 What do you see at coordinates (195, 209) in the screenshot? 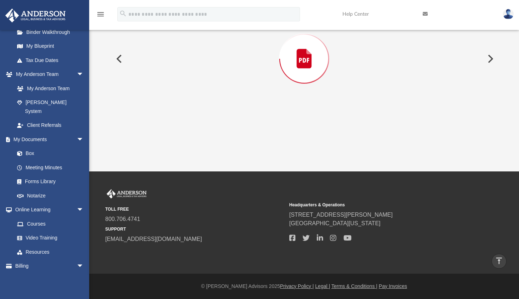
I see `small: TOLL FREE` at bounding box center [195, 209].